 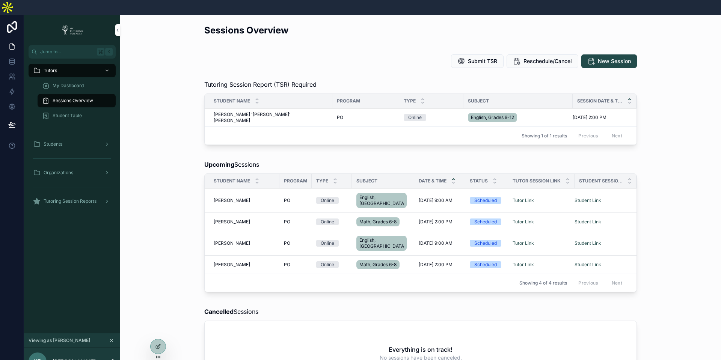 What do you see at coordinates (58, 173) in the screenshot?
I see `span: Organizations` at bounding box center [58, 173].